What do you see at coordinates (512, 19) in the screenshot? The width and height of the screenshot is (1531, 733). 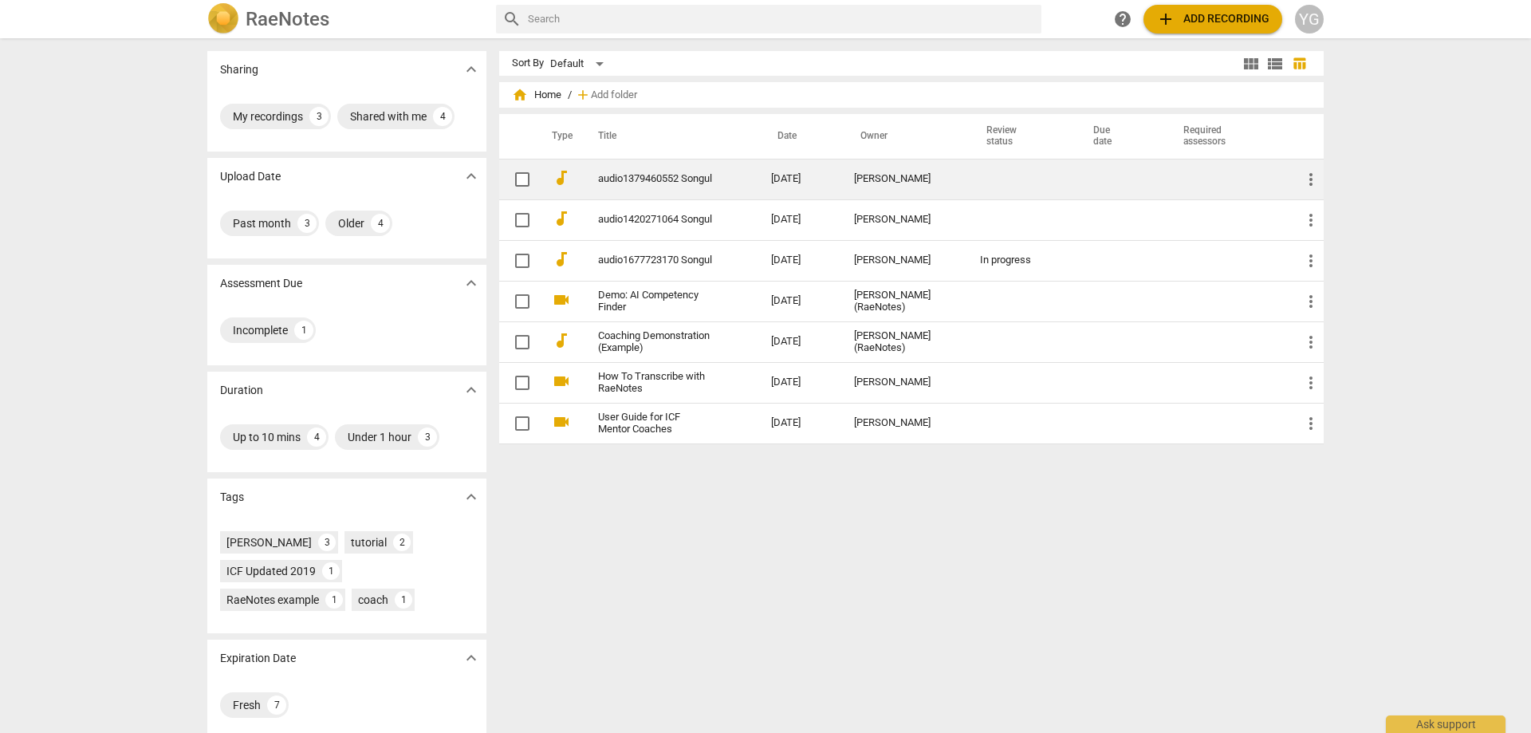 I see `span: search` at bounding box center [512, 19].